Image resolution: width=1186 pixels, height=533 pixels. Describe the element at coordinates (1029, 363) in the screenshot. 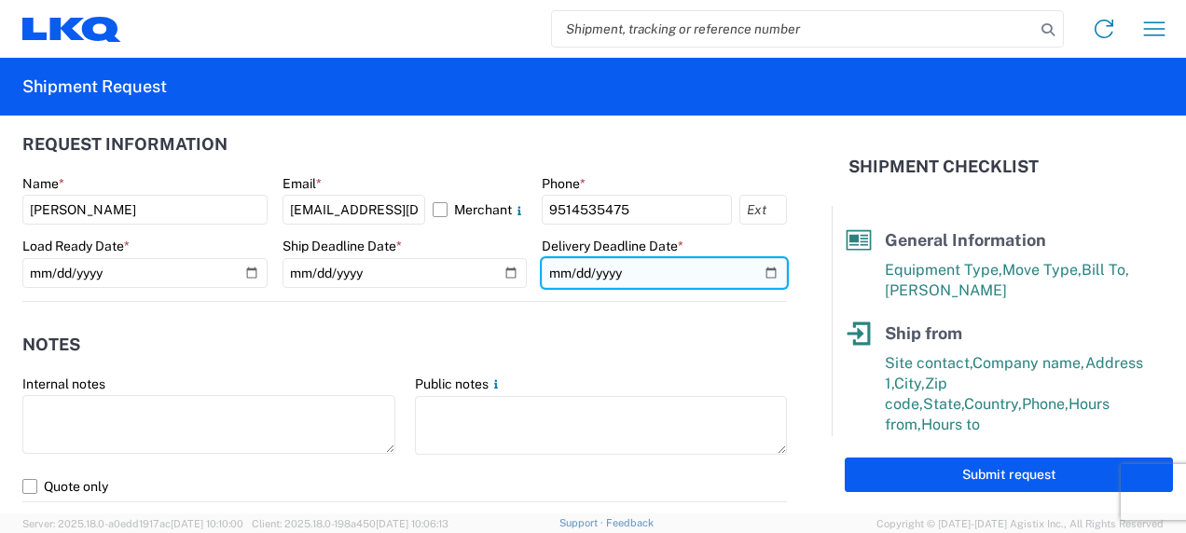

I see `span: Company name,` at that location.